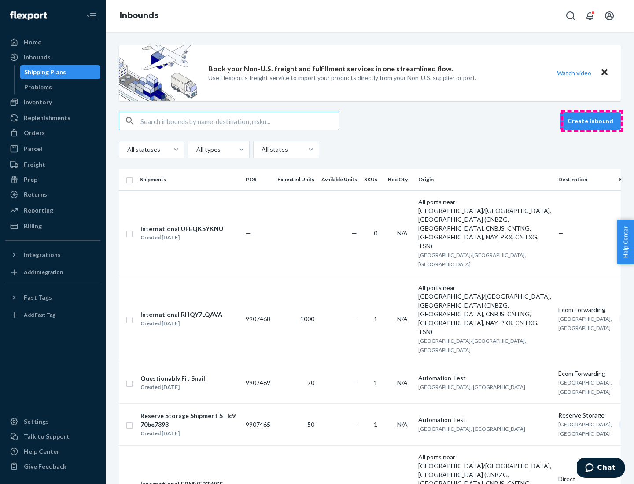 Image resolution: width=634 pixels, height=484 pixels. Describe the element at coordinates (53, 272) in the screenshot. I see `a: Add Integration` at that location.